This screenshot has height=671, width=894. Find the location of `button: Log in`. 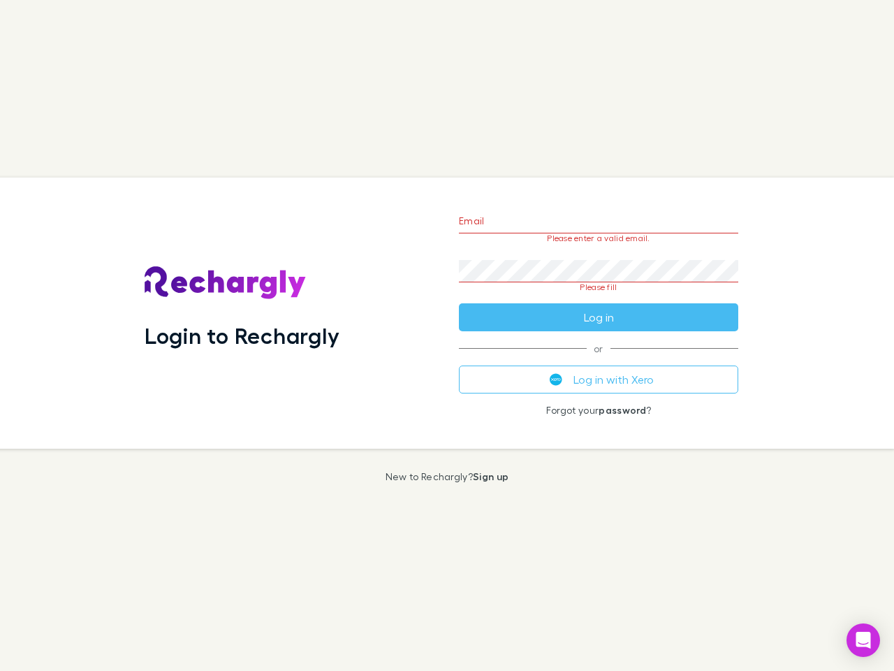

button: Log in is located at coordinates (599, 317).